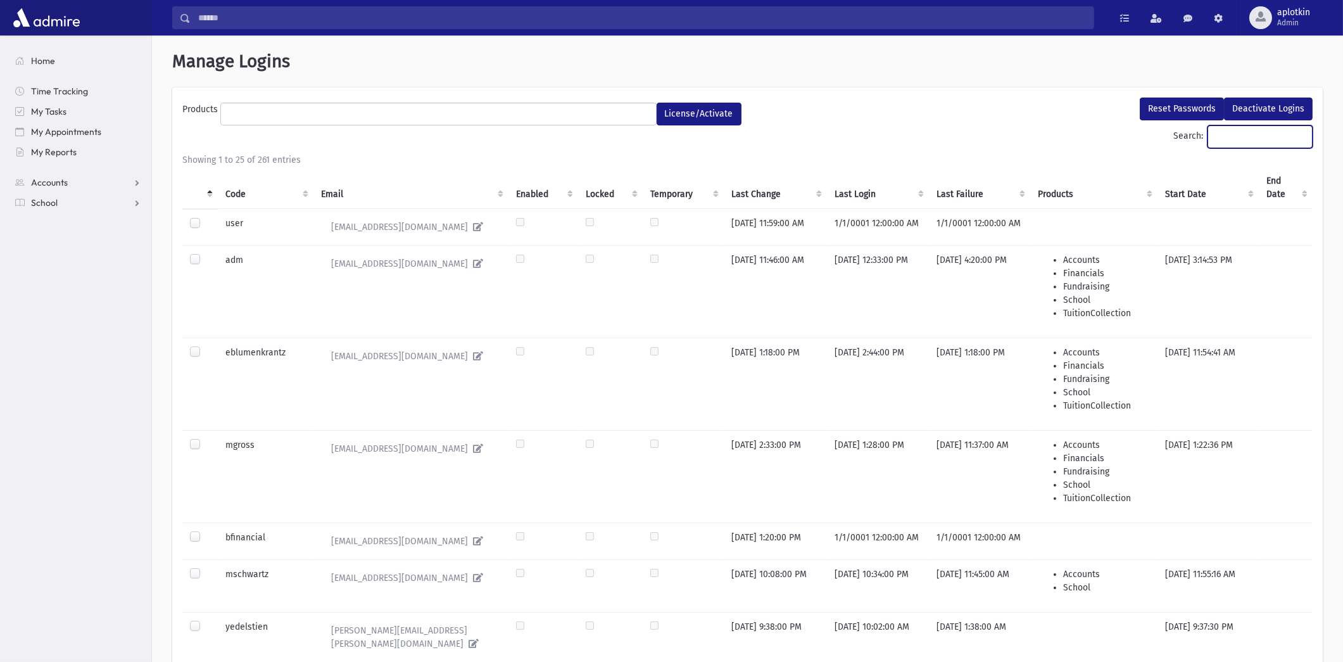  I want to click on input: Search:, so click(1260, 137).